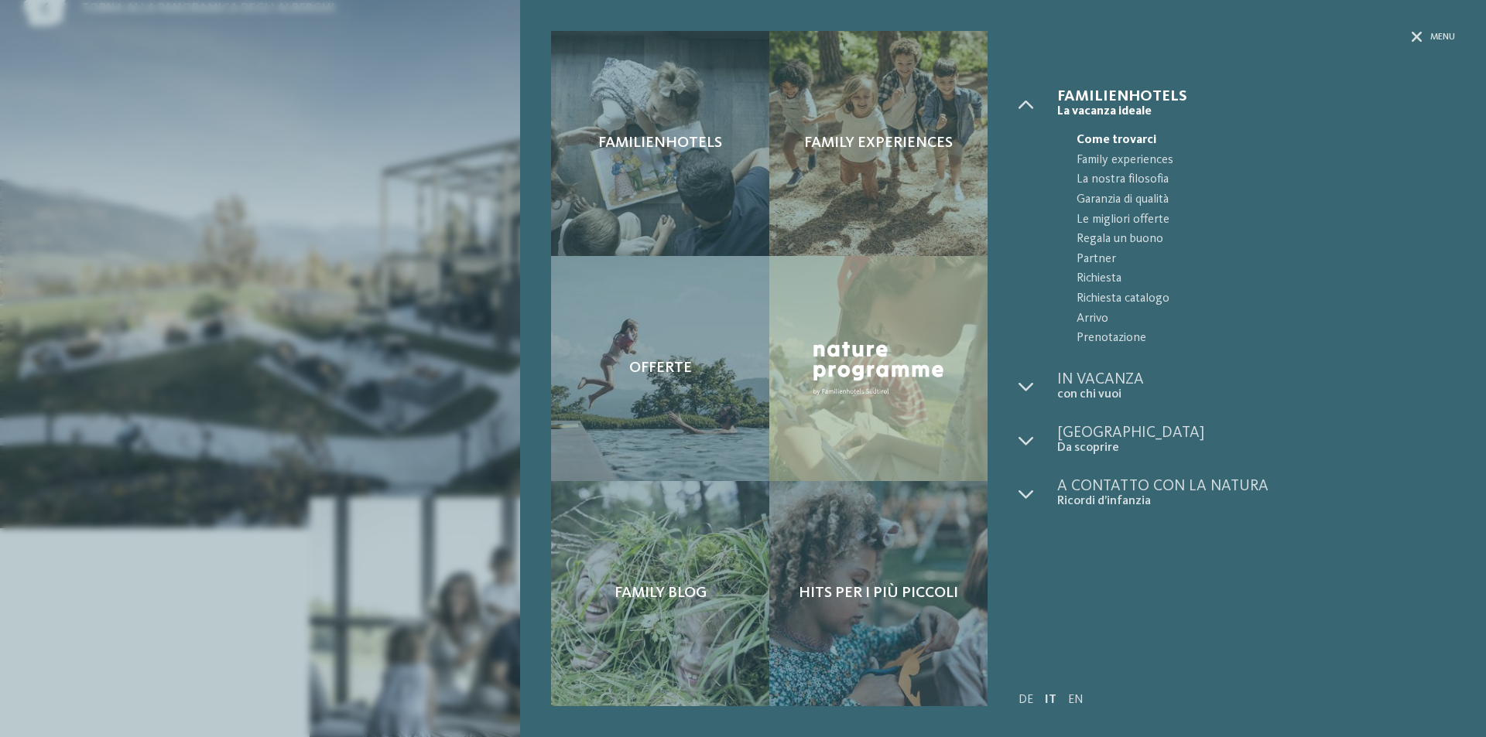 The width and height of the screenshot is (1486, 737). Describe the element at coordinates (1265, 240) in the screenshot. I see `span: Regala un buono` at that location.